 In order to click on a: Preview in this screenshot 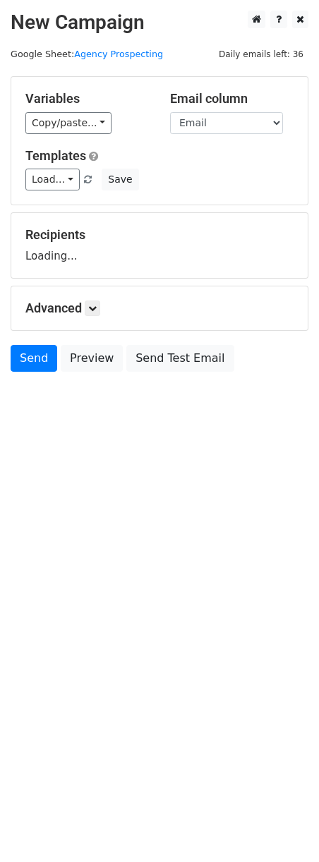, I will do `click(92, 358)`.